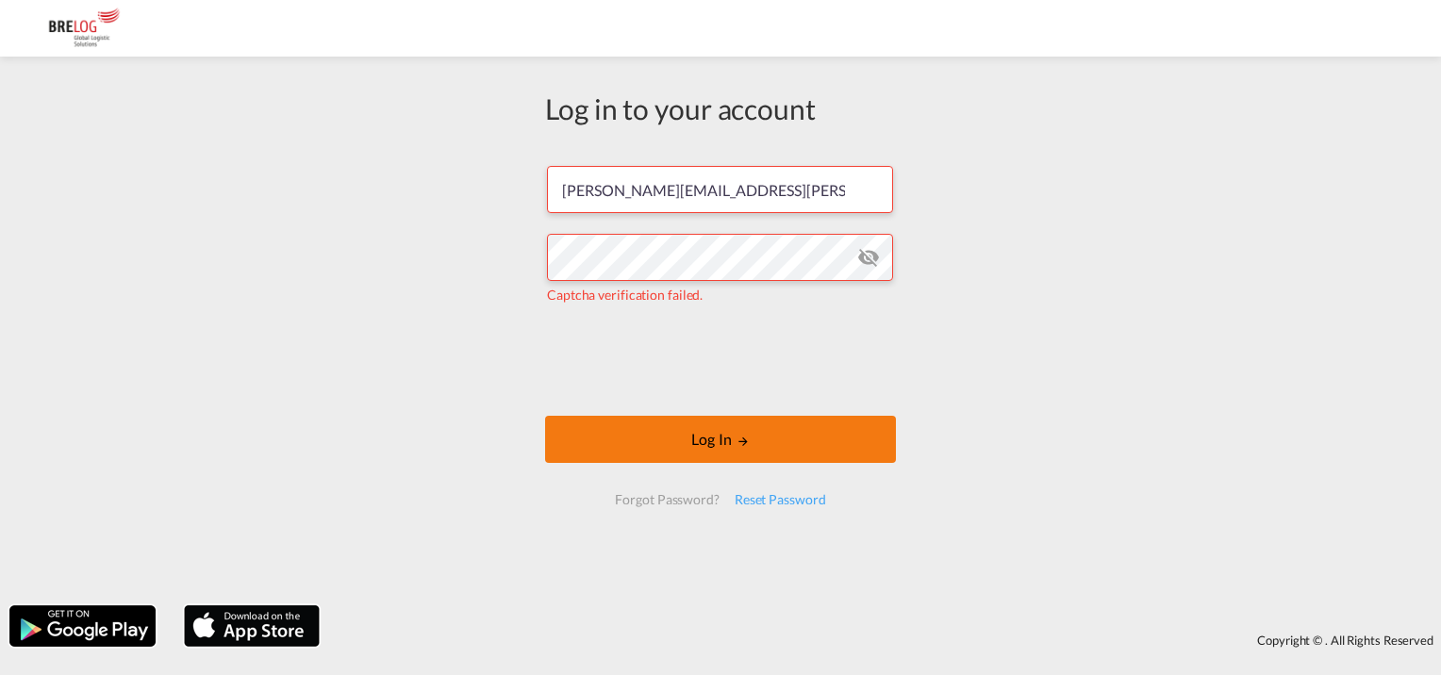 The width and height of the screenshot is (1441, 675). Describe the element at coordinates (667, 500) in the screenshot. I see `div: Forgot Password?` at that location.